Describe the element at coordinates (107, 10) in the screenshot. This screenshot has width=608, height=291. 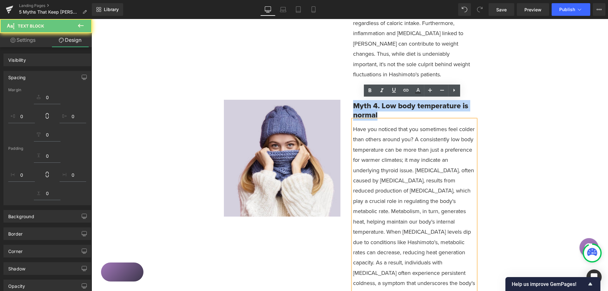
I see `a: New Library` at that location.